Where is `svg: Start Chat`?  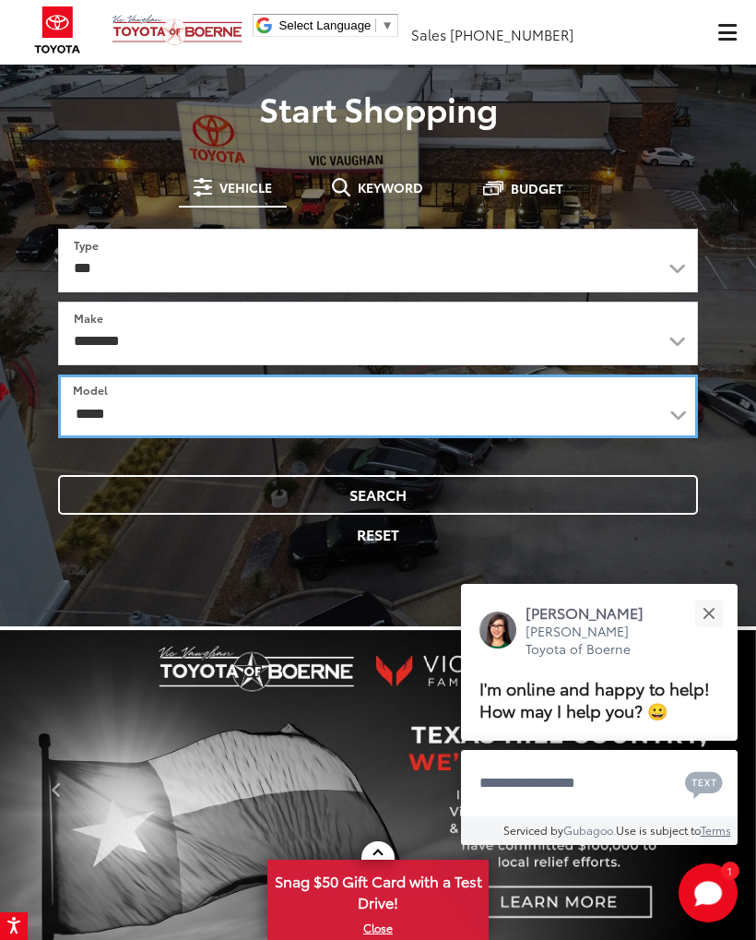 svg: Start Chat is located at coordinates (708, 893).